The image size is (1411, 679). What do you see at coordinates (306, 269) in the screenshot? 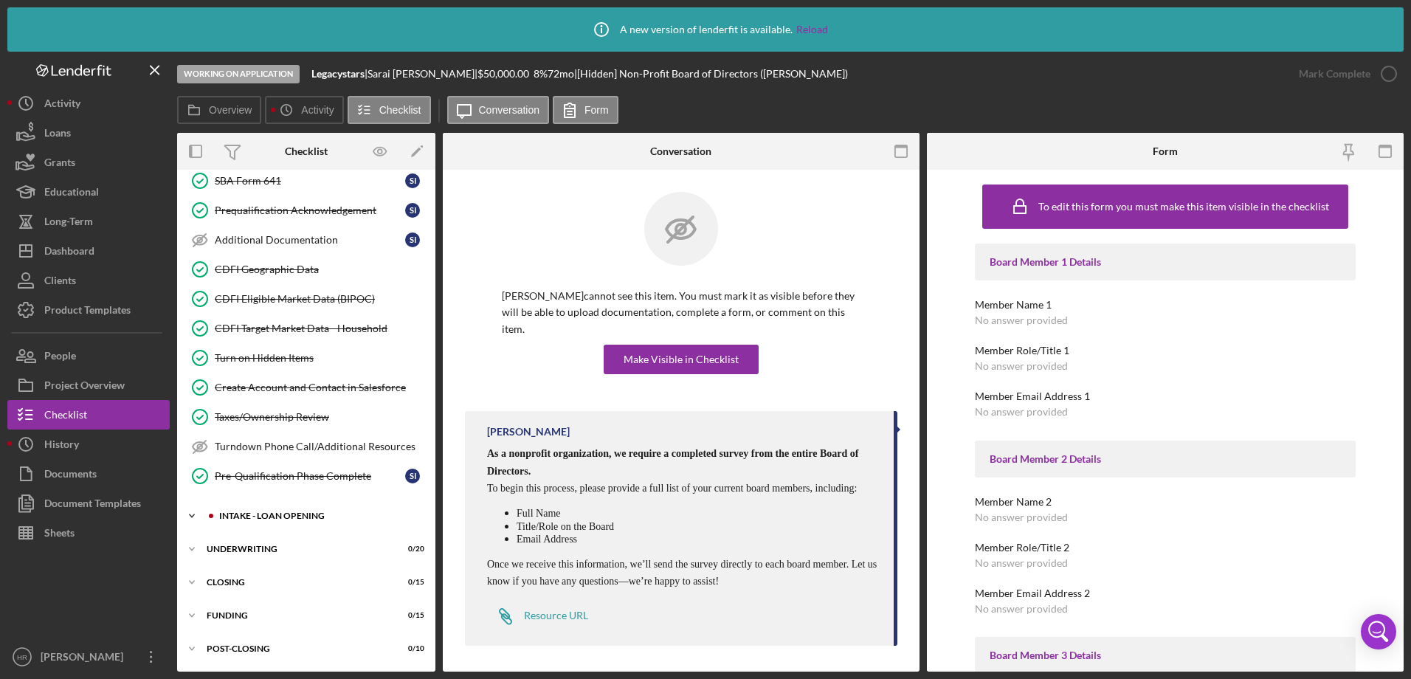
I see `a: CDFI Geographic Data` at bounding box center [306, 269].